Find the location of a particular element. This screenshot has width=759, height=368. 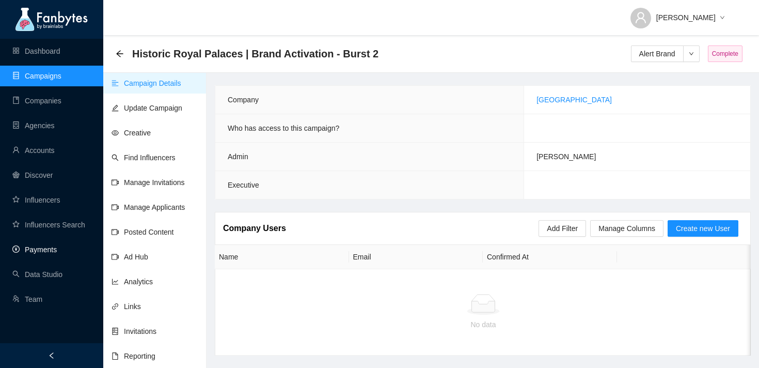

span: left is located at coordinates (52, 355).